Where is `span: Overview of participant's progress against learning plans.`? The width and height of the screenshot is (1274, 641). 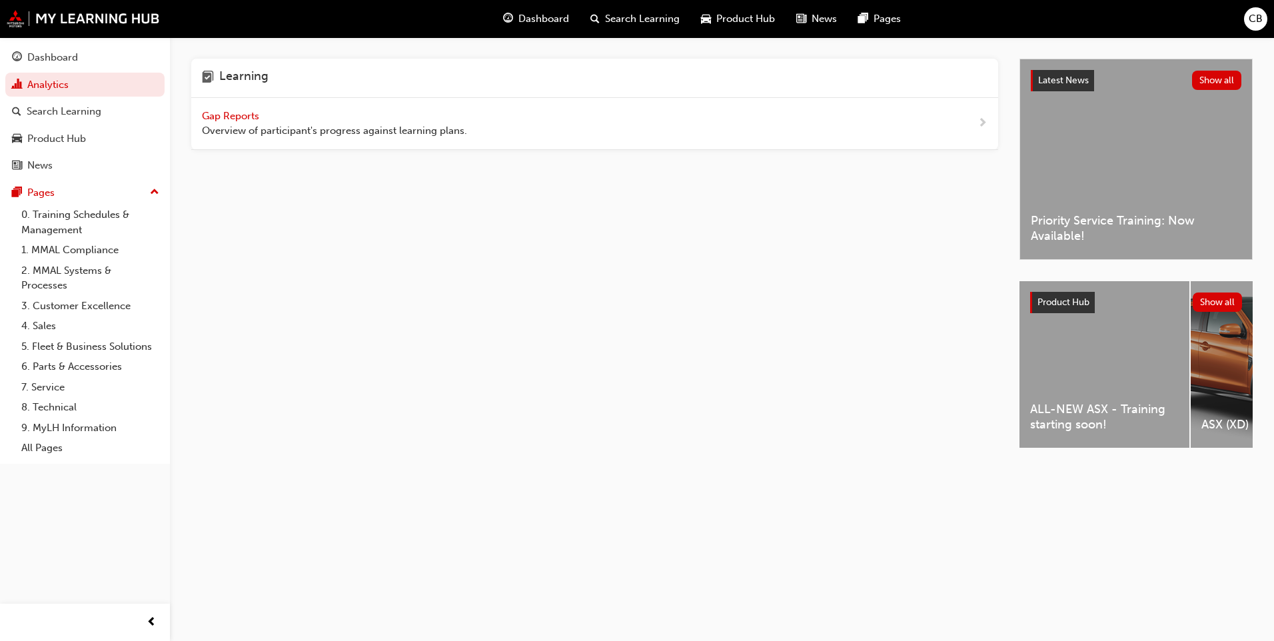
span: Overview of participant's progress against learning plans. is located at coordinates (334, 131).